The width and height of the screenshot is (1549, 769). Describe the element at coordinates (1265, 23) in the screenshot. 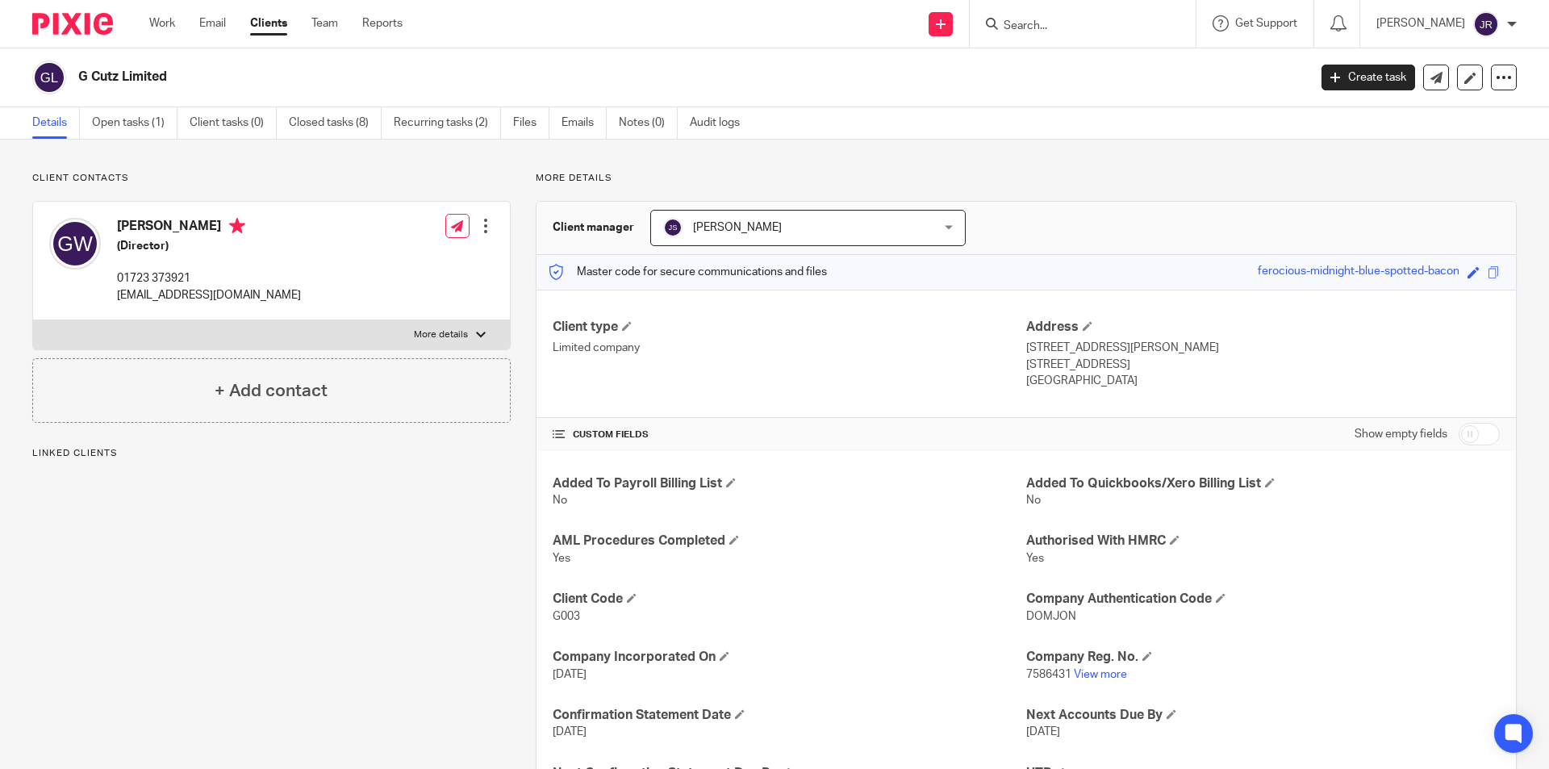

I see `span: Get Support` at that location.